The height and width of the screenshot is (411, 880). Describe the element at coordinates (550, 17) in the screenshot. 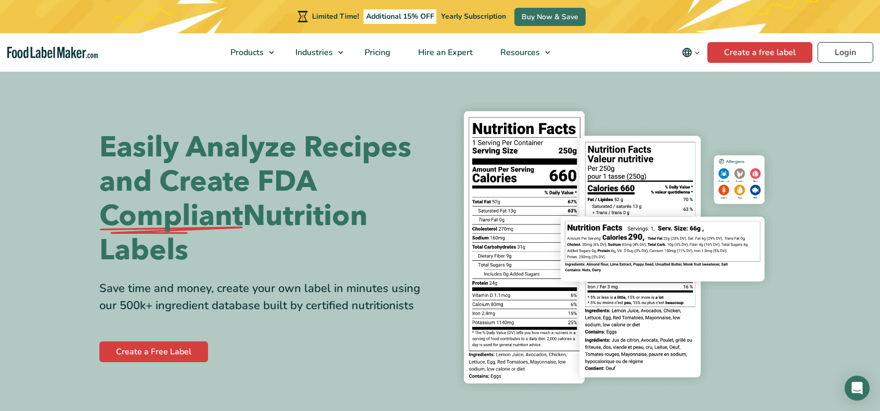

I see `a: Buy Now & Save` at that location.